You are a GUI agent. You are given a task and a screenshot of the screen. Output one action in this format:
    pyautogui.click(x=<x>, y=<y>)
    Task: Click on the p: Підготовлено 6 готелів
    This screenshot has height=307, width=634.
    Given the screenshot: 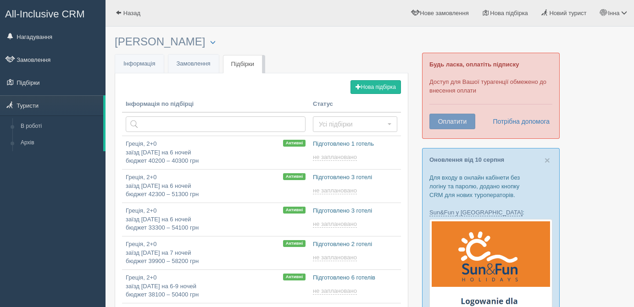 What is the action you would take?
    pyautogui.click(x=355, y=278)
    